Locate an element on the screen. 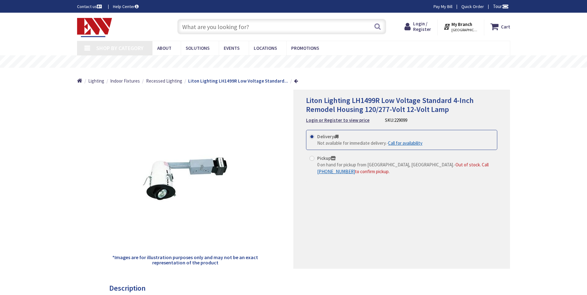  h3: Description is located at coordinates (291, 289).